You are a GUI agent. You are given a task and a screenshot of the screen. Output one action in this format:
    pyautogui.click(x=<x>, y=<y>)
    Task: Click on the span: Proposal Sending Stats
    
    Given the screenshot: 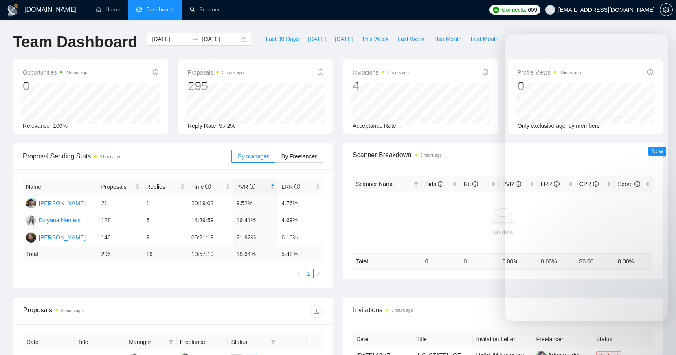 What is the action you would take?
    pyautogui.click(x=127, y=156)
    